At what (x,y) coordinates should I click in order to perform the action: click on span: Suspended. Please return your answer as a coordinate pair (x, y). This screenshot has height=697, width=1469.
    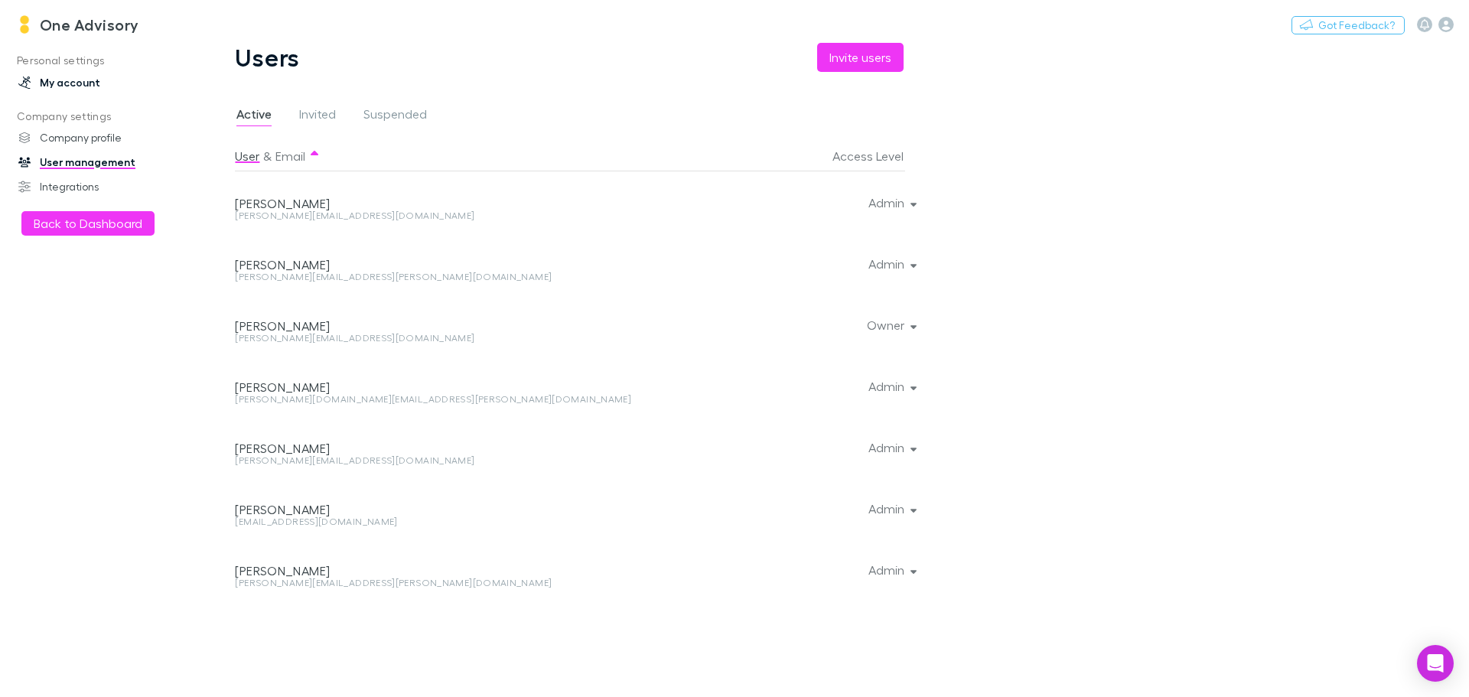
    Looking at the image, I should click on (395, 116).